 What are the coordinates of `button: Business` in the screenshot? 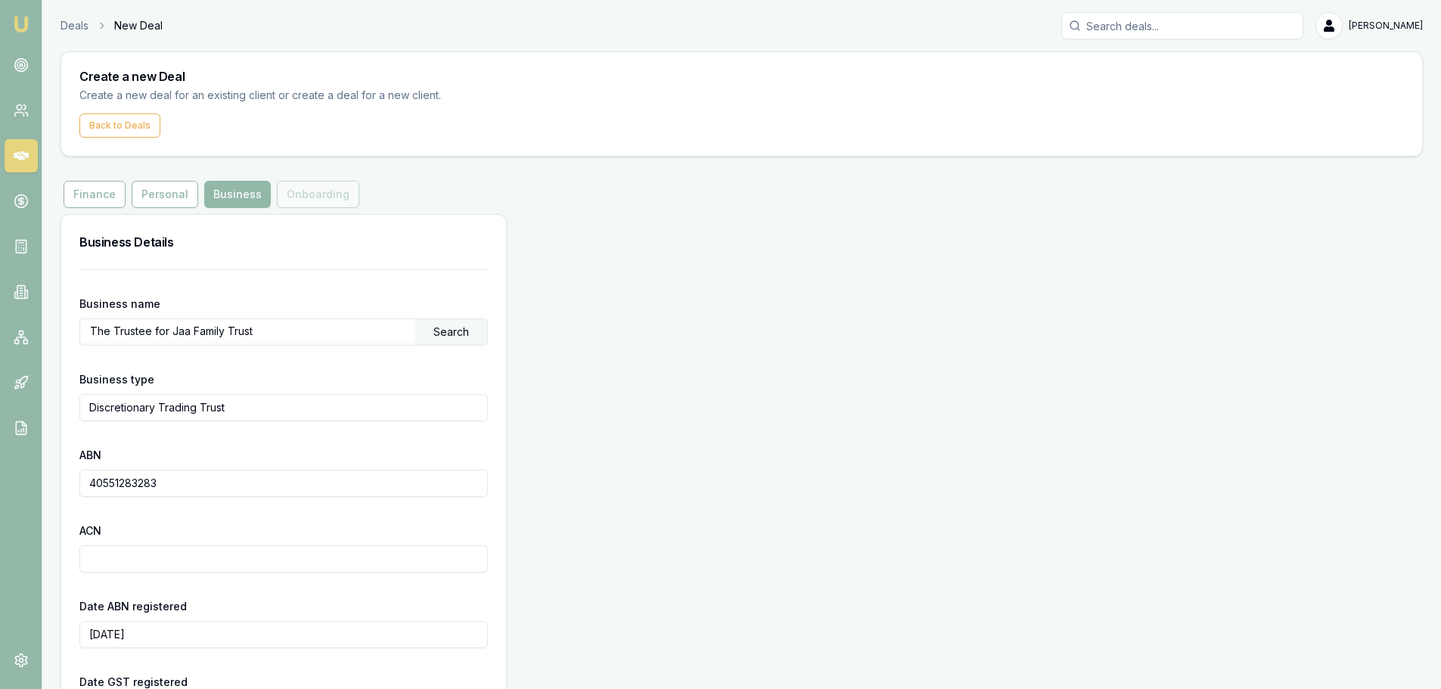 It's located at (238, 194).